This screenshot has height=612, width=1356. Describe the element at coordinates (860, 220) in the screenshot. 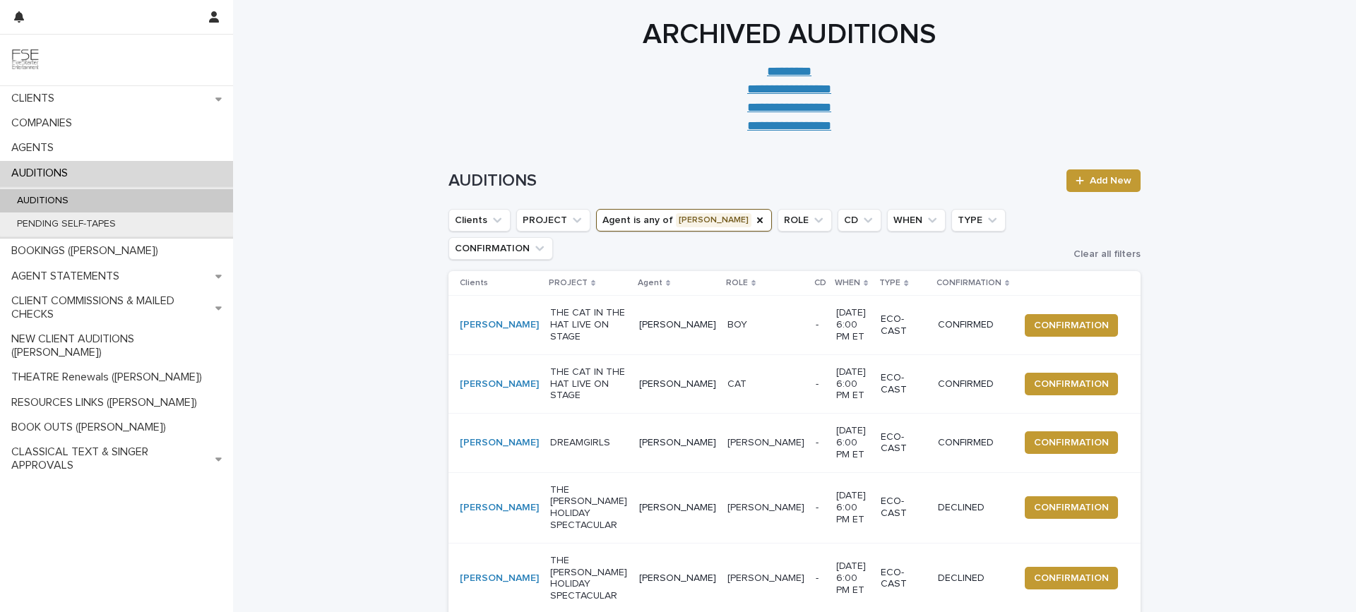

I see `button: CD` at that location.